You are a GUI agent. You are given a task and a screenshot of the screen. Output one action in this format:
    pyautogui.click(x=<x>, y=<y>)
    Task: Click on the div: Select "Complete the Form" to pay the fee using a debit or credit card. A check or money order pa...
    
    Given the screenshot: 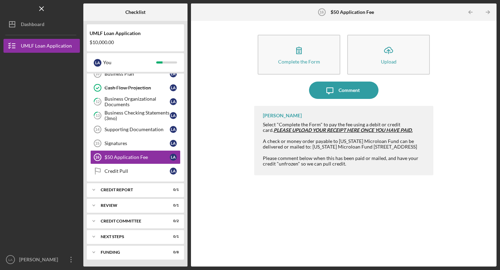 What is the action you would take?
    pyautogui.click(x=344, y=144)
    